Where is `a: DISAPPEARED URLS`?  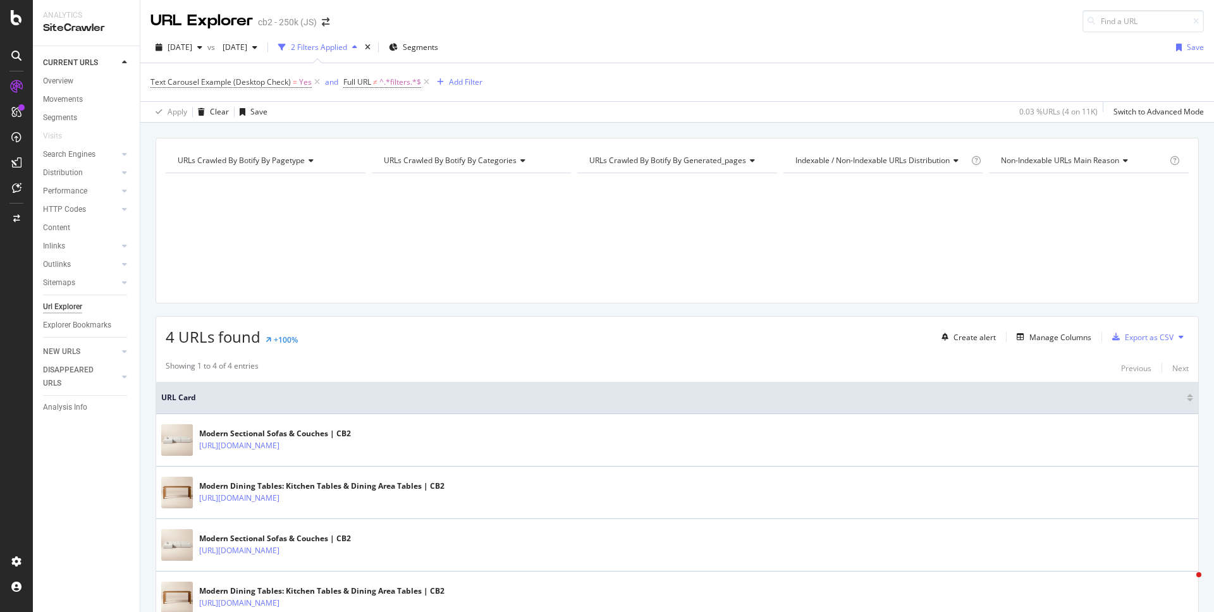
a: DISAPPEARED URLS is located at coordinates (80, 377).